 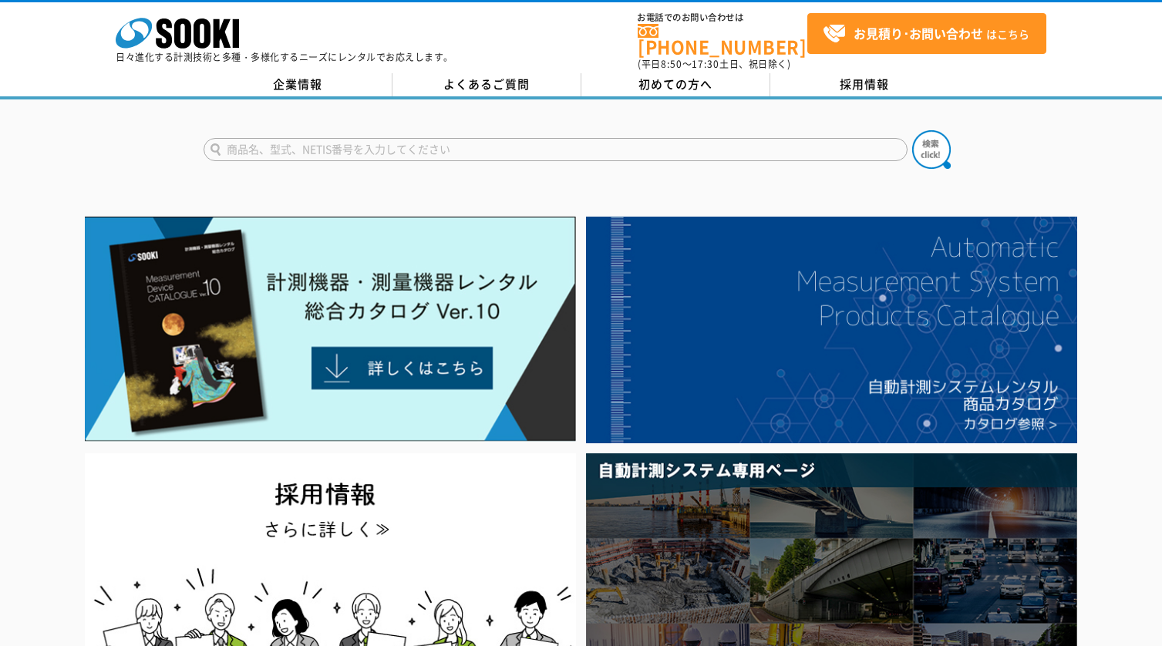 I want to click on p: 日々進化する計測技術と多種・多様化するニーズにレンタルでお応えします。, so click(x=285, y=57).